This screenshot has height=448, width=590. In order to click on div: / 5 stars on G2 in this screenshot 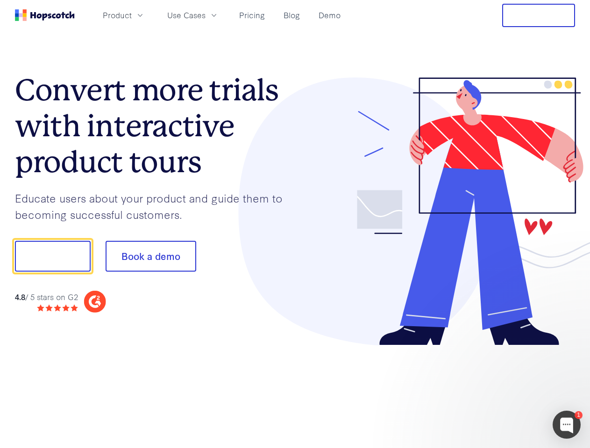, I will do `click(46, 297)`.